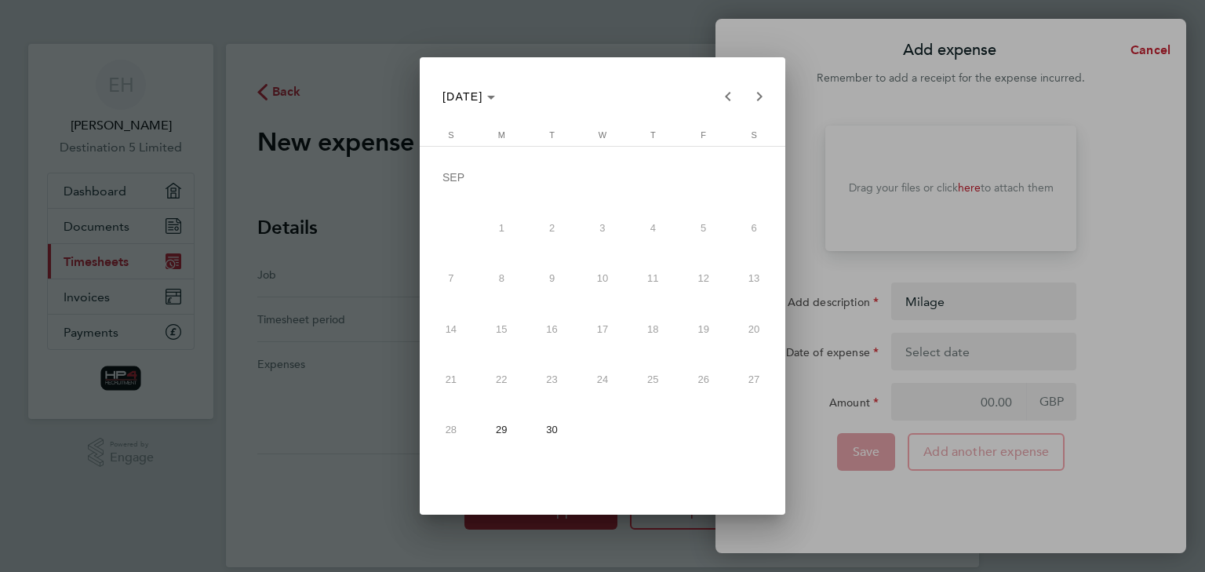 Image resolution: width=1205 pixels, height=572 pixels. Describe the element at coordinates (704, 278) in the screenshot. I see `button: September 12, 2025` at that location.